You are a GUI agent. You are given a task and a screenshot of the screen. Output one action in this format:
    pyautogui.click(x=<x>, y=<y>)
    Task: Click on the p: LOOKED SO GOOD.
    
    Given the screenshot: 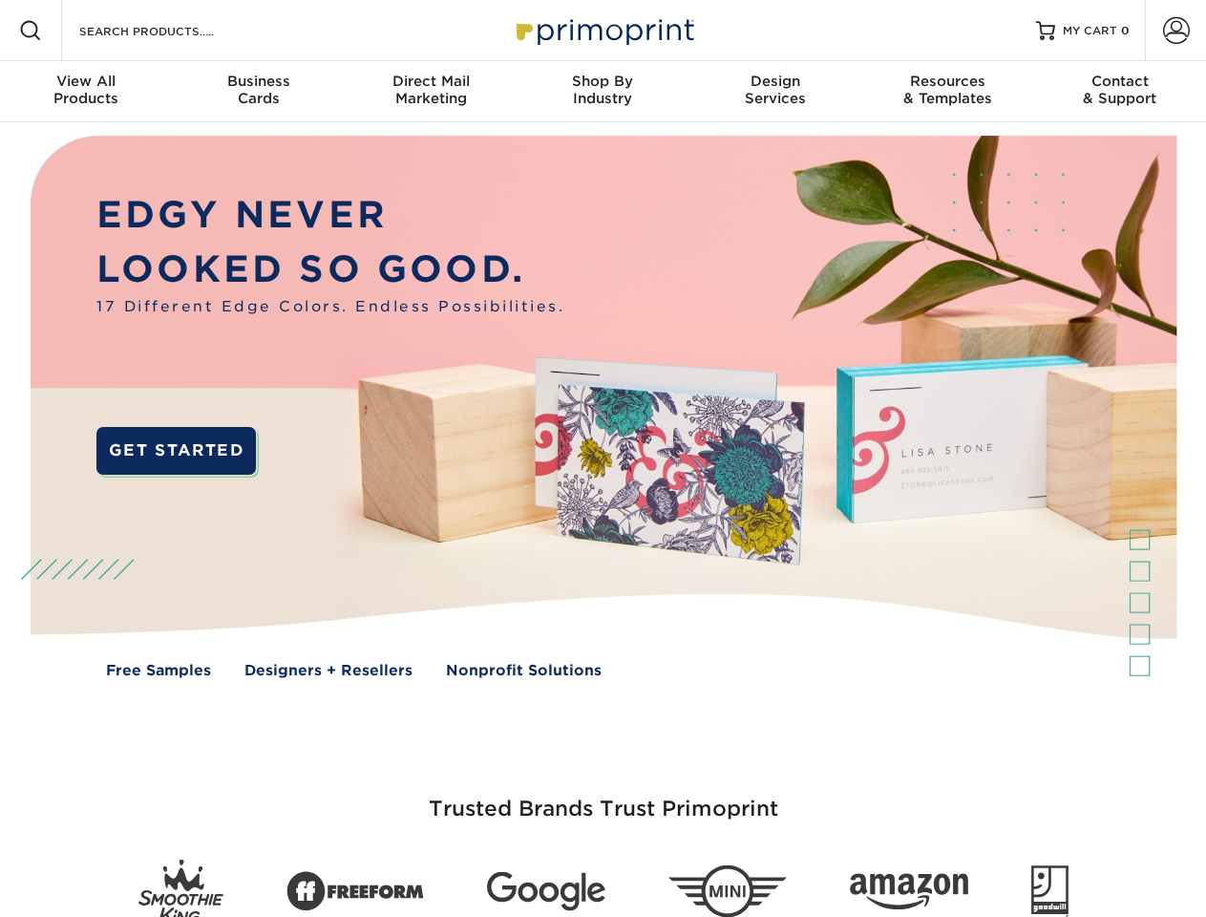 What is the action you would take?
    pyautogui.click(x=330, y=269)
    